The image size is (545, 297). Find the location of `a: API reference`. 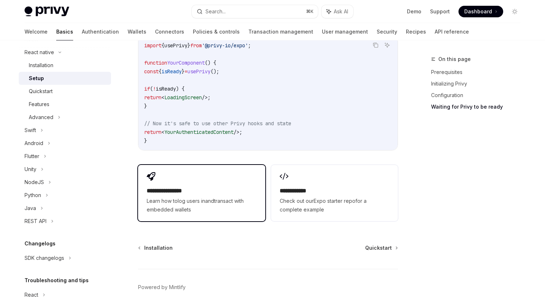

a: API reference is located at coordinates (452, 32).